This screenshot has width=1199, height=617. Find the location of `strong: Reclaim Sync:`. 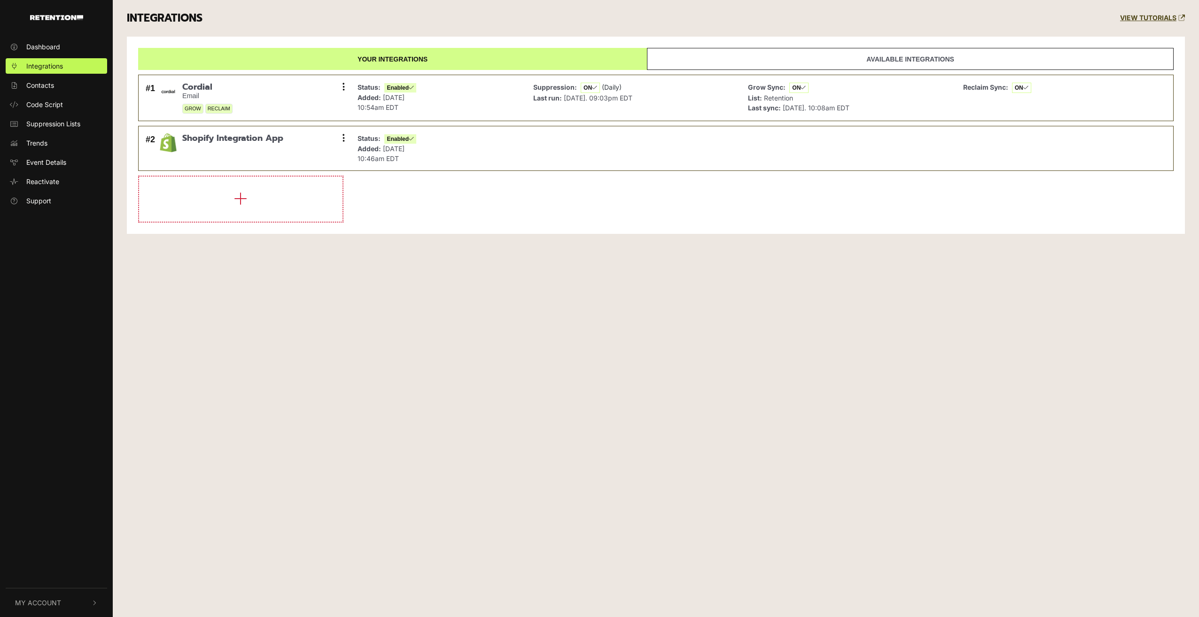

strong: Reclaim Sync: is located at coordinates (986, 87).